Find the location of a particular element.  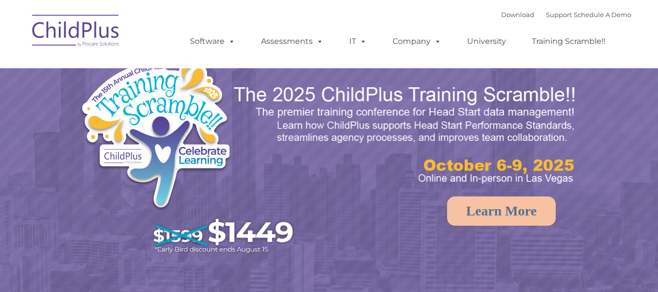

a: Support is located at coordinates (558, 15).